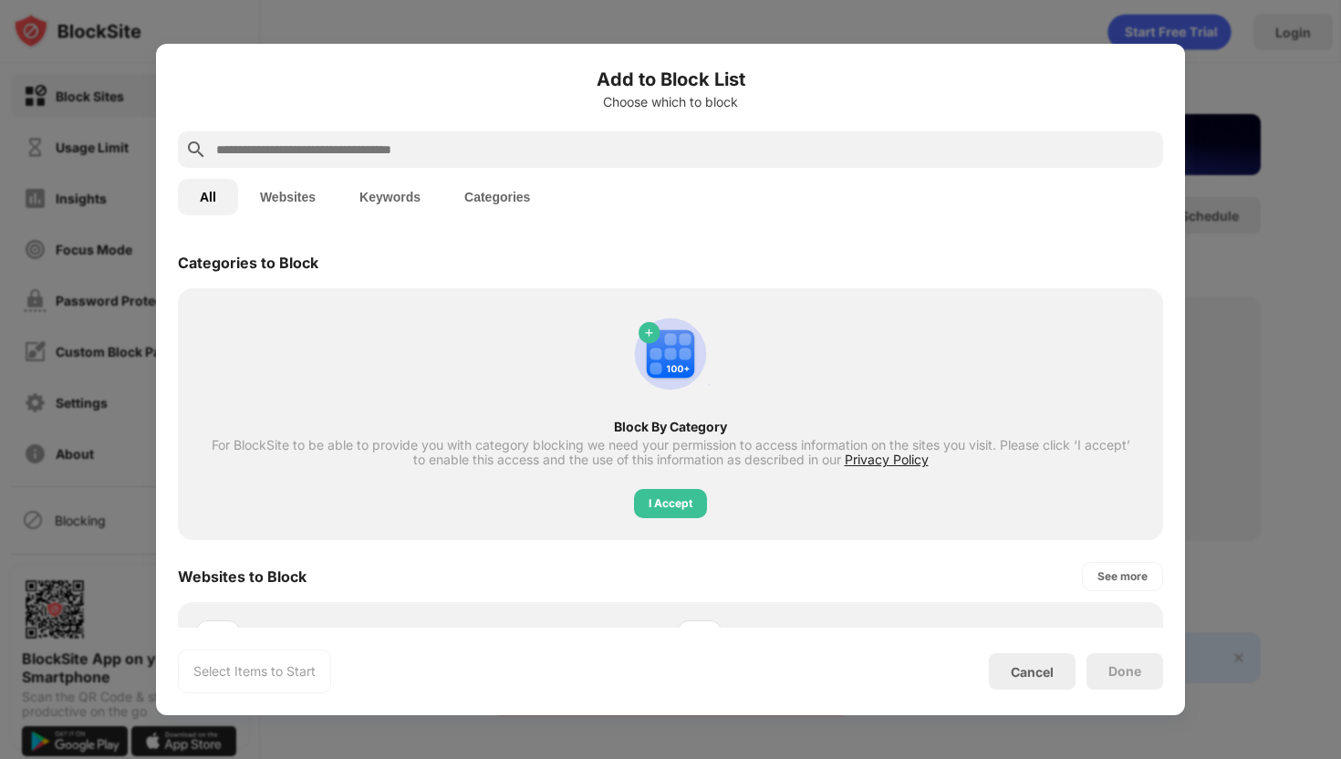 The image size is (1341, 759). What do you see at coordinates (389, 197) in the screenshot?
I see `button: Keywords` at bounding box center [389, 197].